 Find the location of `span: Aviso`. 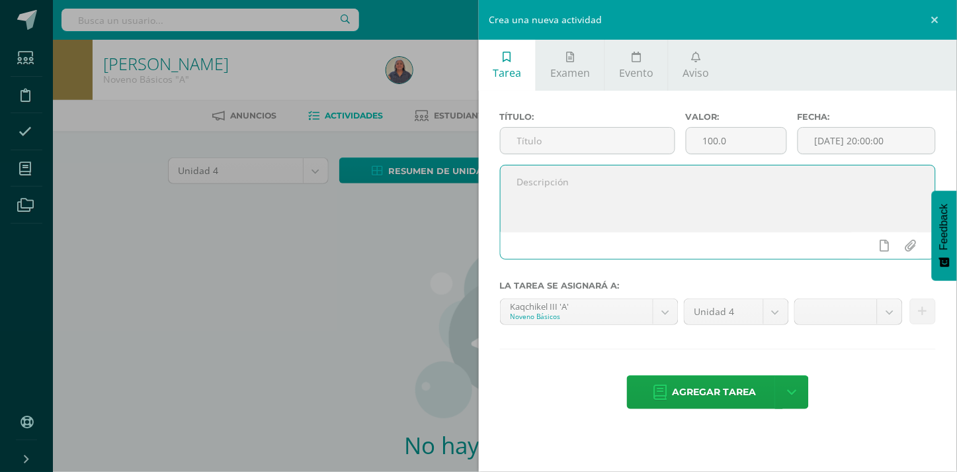

span: Aviso is located at coordinates (697, 73).